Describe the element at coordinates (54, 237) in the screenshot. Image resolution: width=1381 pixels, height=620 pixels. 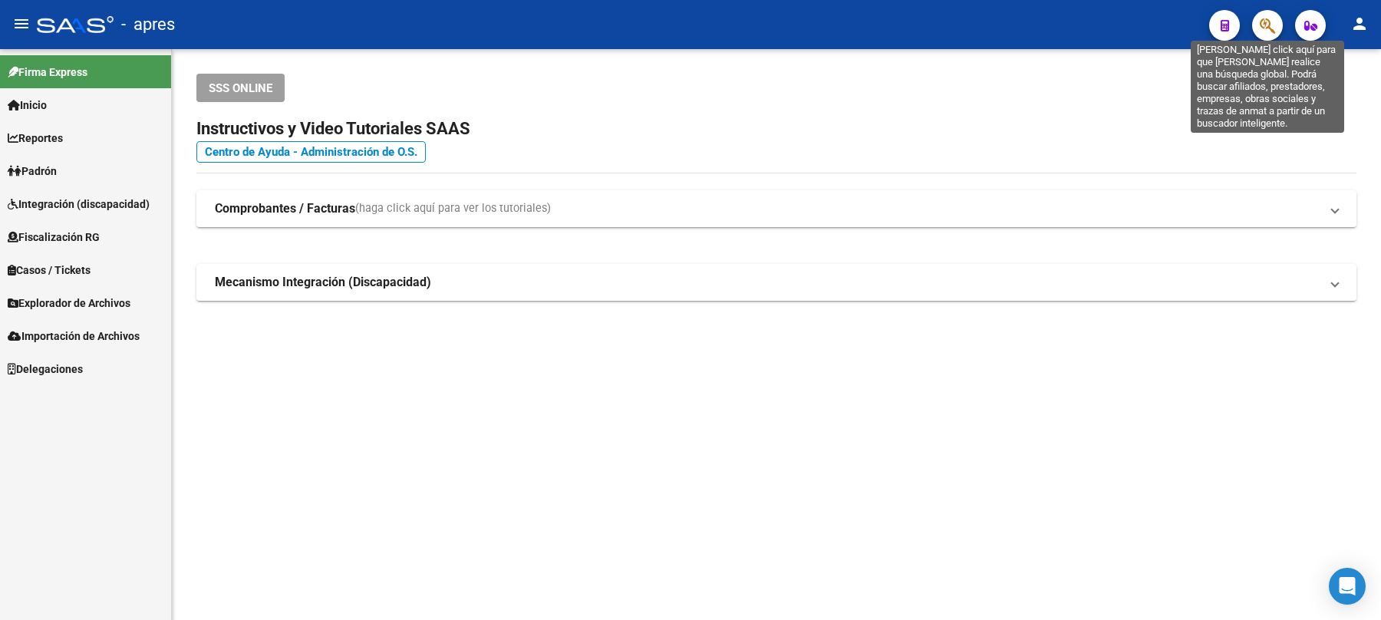
I see `span: Fiscalización RG` at that location.